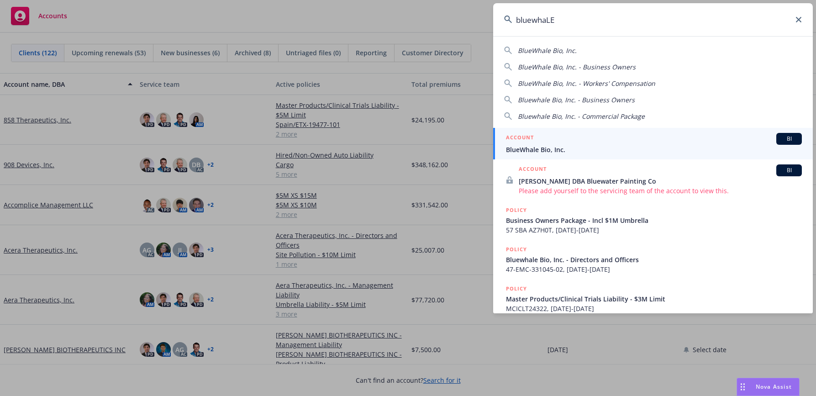  I want to click on a: ACCOUNTBIBlueWhale Bio, Inc., so click(653, 143).